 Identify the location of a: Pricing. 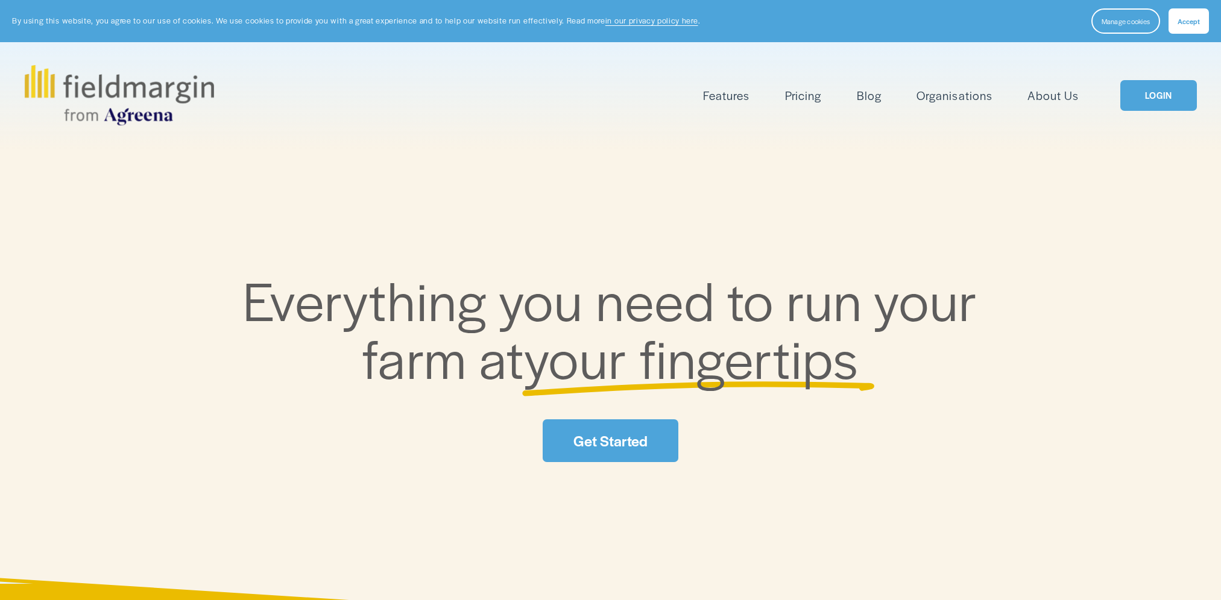
(803, 95).